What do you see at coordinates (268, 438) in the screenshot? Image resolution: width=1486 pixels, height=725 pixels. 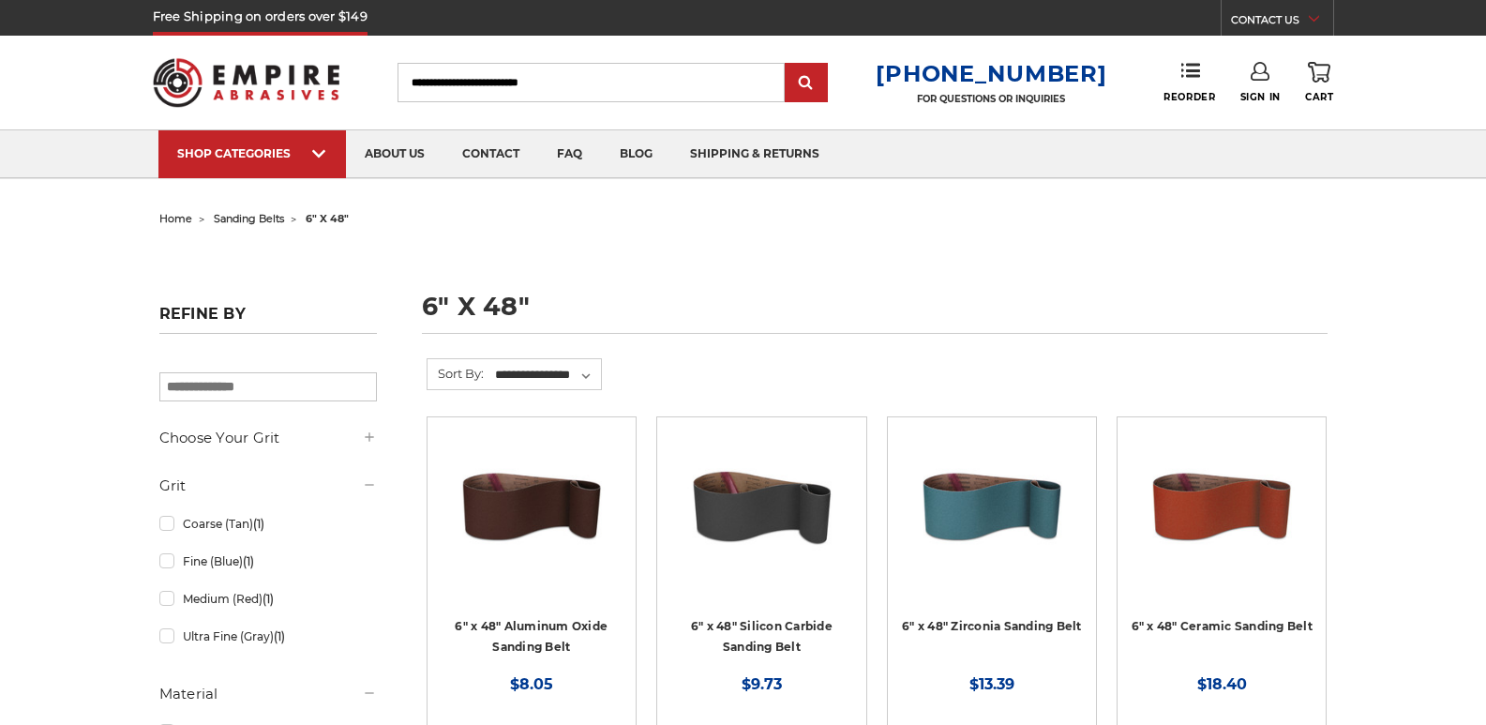 I see `h5: Choose Your Grit` at bounding box center [268, 438].